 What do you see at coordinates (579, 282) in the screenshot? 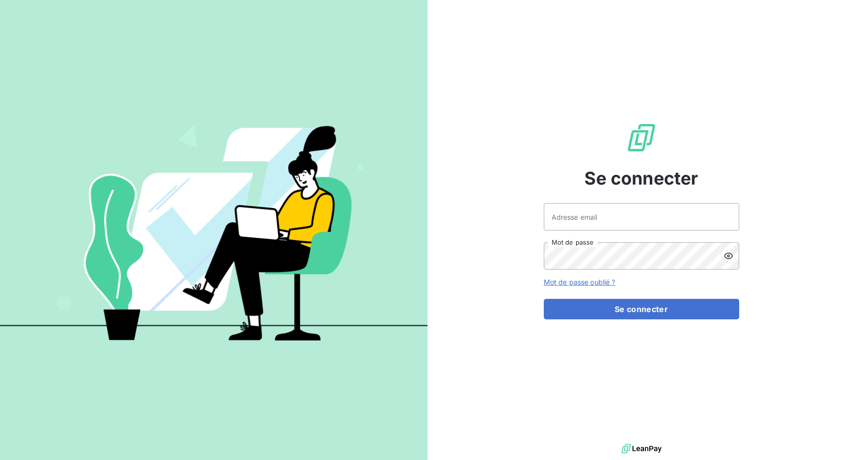
I see `a: Mot de passe oublié ?` at bounding box center [579, 282].